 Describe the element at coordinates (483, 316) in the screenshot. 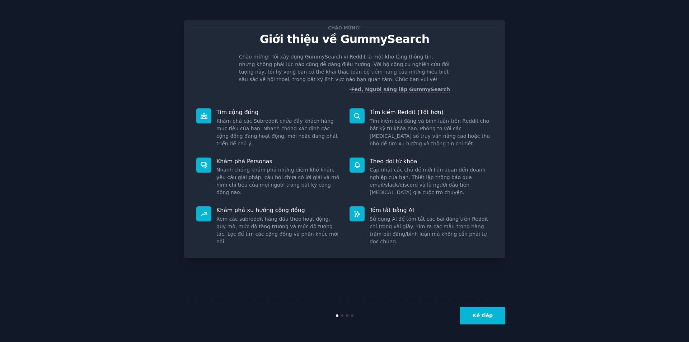

I see `button: Kế tiếp` at that location.